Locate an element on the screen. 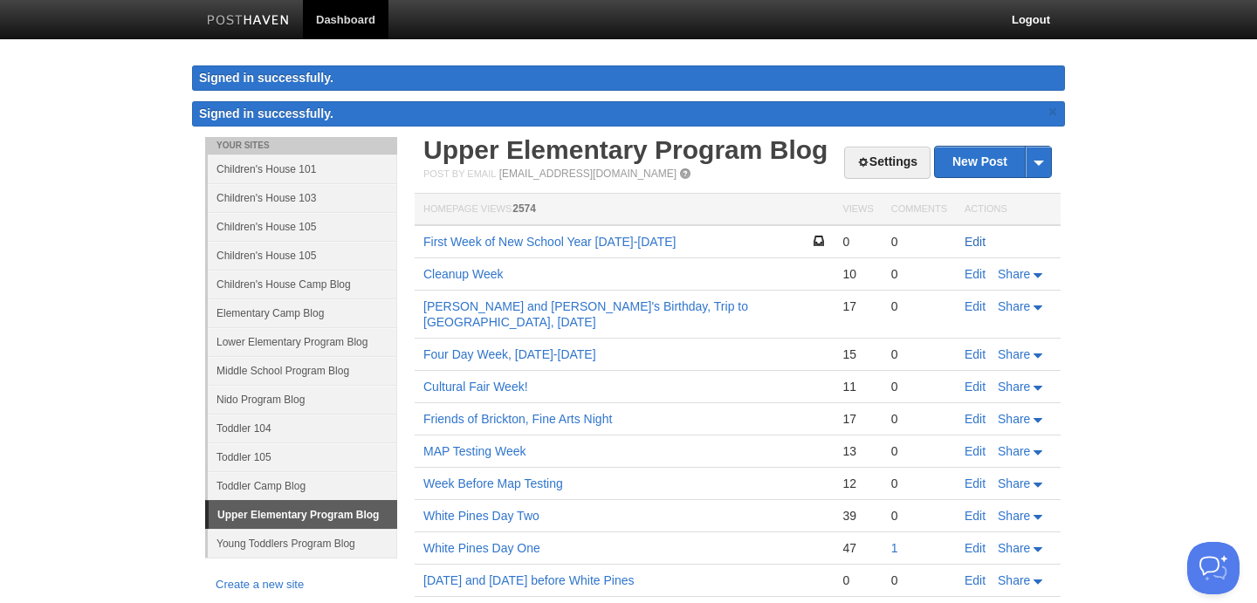 This screenshot has height=603, width=1257. img: Posthaven-bar is located at coordinates (248, 21).